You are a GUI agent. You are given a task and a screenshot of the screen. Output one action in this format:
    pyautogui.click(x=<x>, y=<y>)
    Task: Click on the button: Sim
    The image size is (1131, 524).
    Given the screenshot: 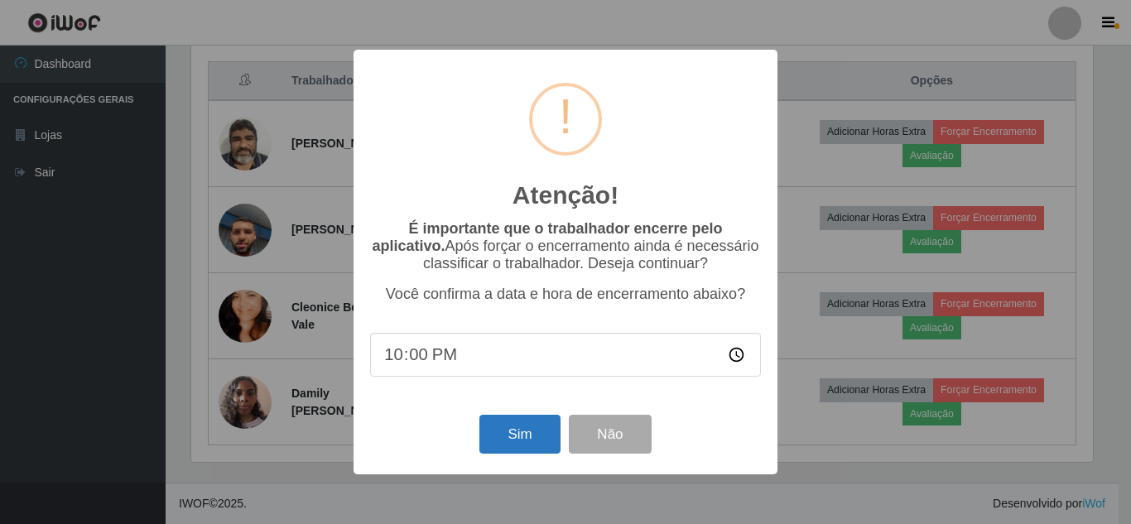 What is the action you would take?
    pyautogui.click(x=519, y=434)
    